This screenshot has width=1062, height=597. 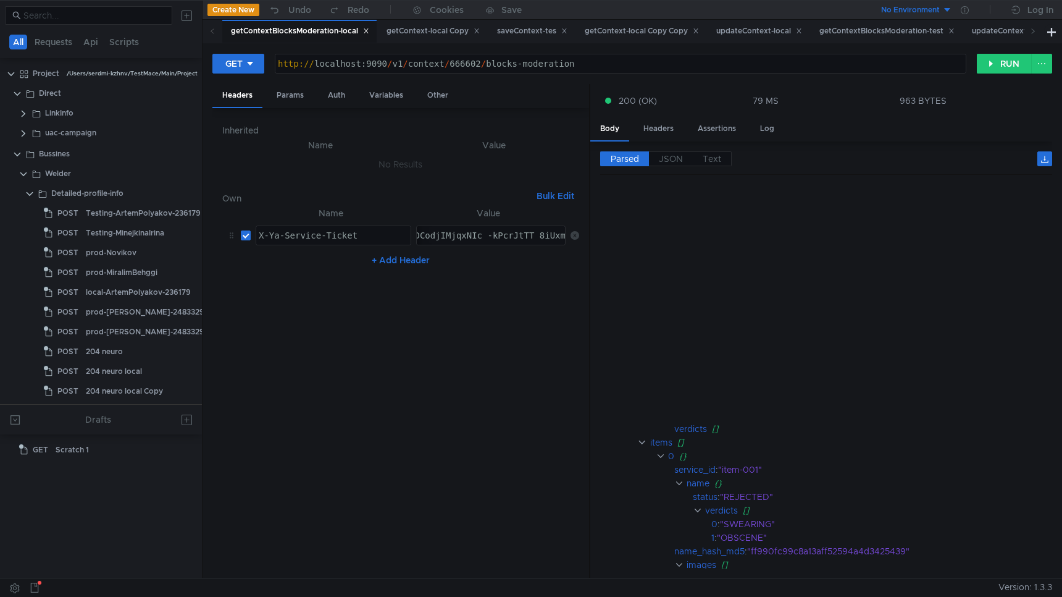 I want to click on h6: Inherited, so click(x=401, y=130).